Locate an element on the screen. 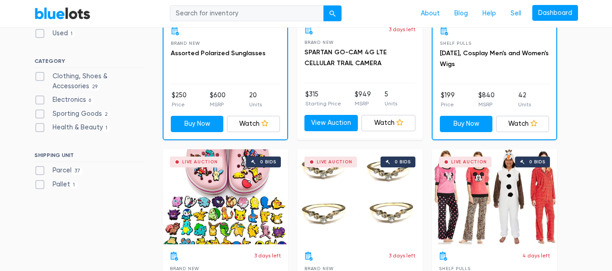 The height and width of the screenshot is (271, 612). label: Parcel is located at coordinates (59, 171).